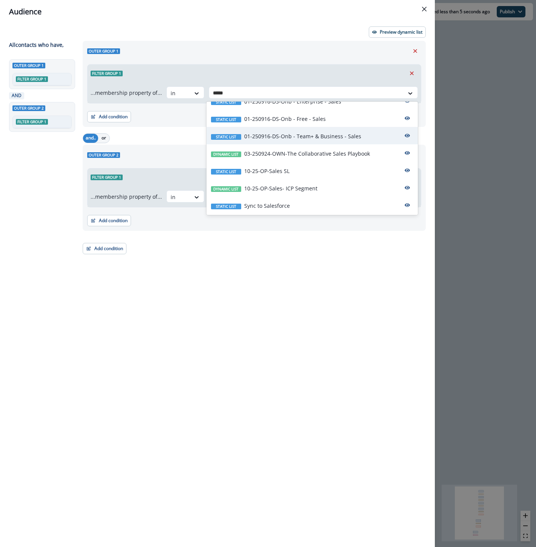 Image resolution: width=536 pixels, height=547 pixels. Describe the element at coordinates (267, 205) in the screenshot. I see `p: Sync to Salesforce` at that location.